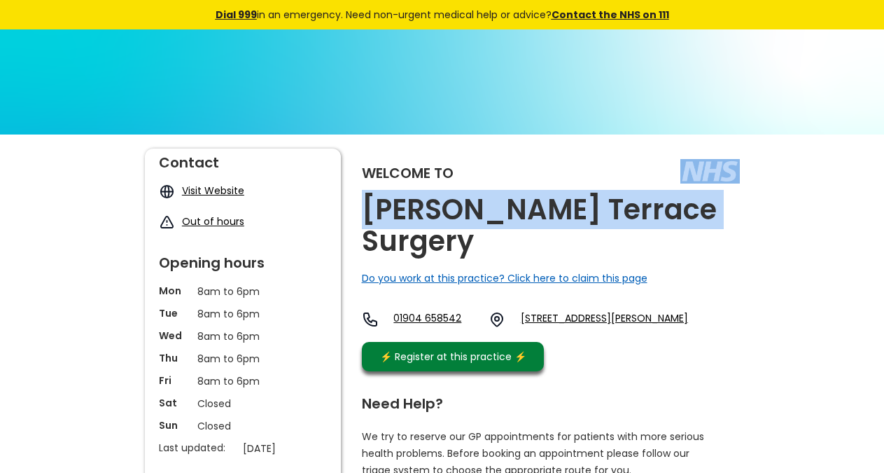 This screenshot has height=473, width=884. Describe the element at coordinates (174, 358) in the screenshot. I see `p: Thu` at that location.